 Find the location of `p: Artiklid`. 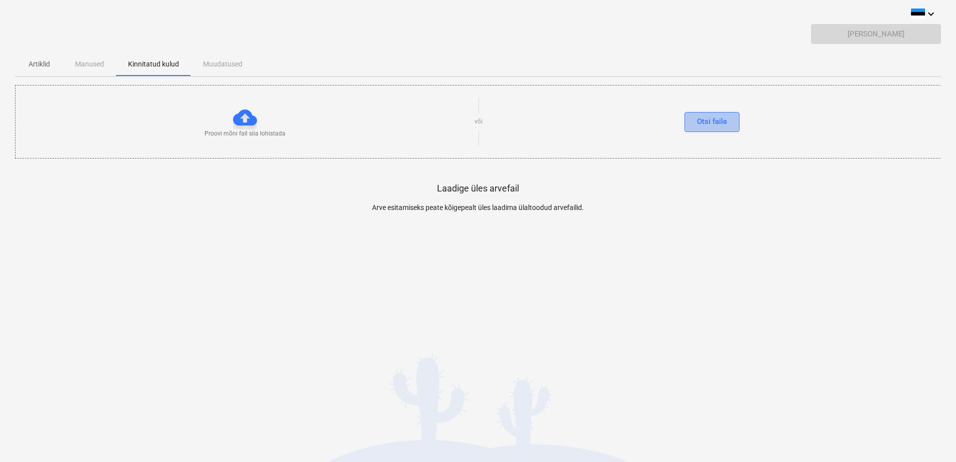

p: Artiklid is located at coordinates (39, 64).